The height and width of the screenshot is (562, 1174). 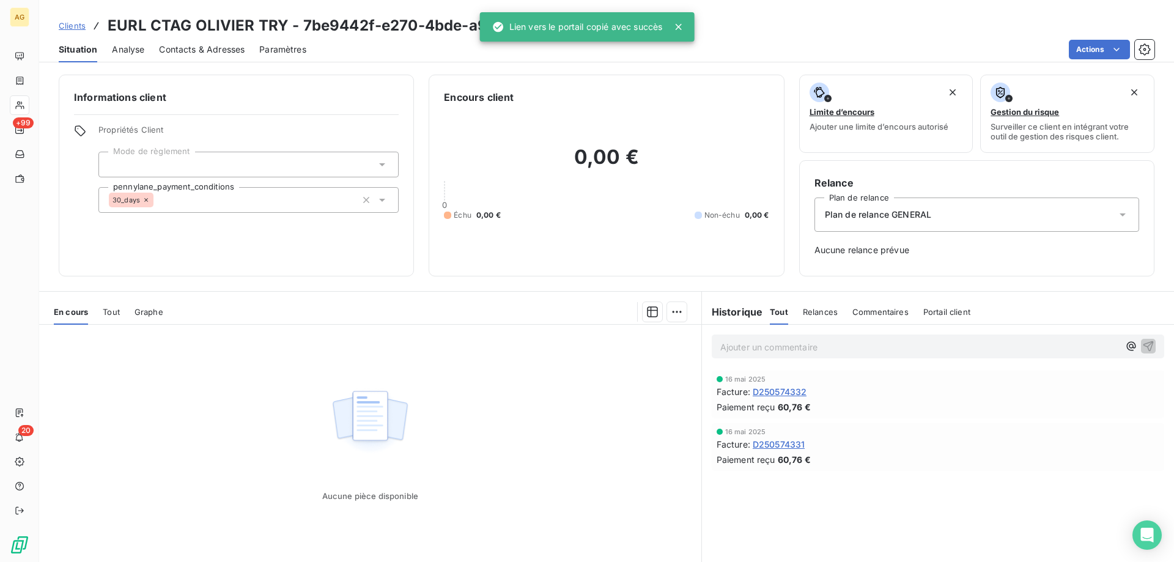 I want to click on span: +99, so click(x=23, y=123).